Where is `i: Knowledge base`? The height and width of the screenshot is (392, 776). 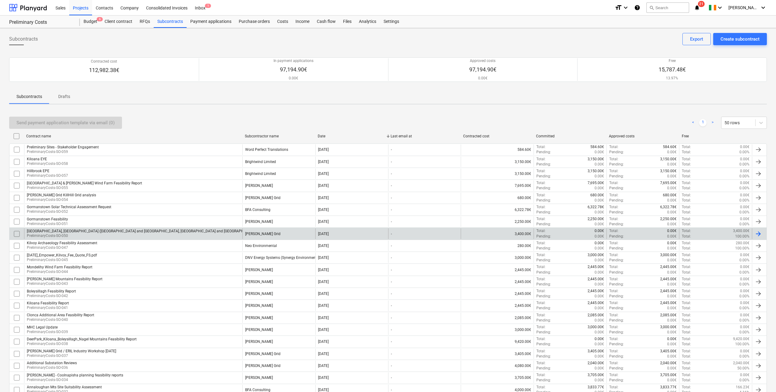
i: Knowledge base is located at coordinates (637, 8).